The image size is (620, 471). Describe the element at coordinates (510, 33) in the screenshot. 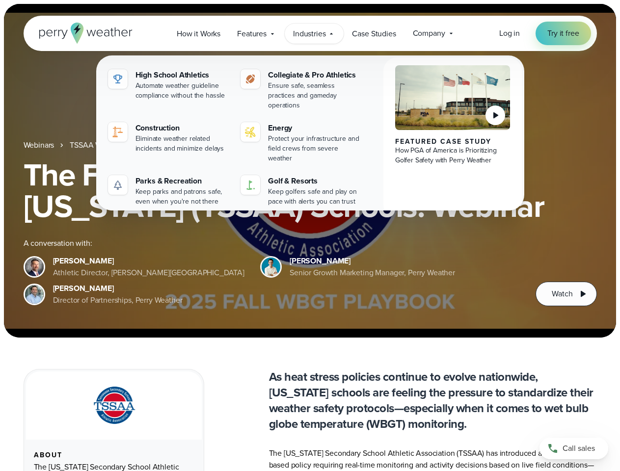

I see `span: Log in` at that location.